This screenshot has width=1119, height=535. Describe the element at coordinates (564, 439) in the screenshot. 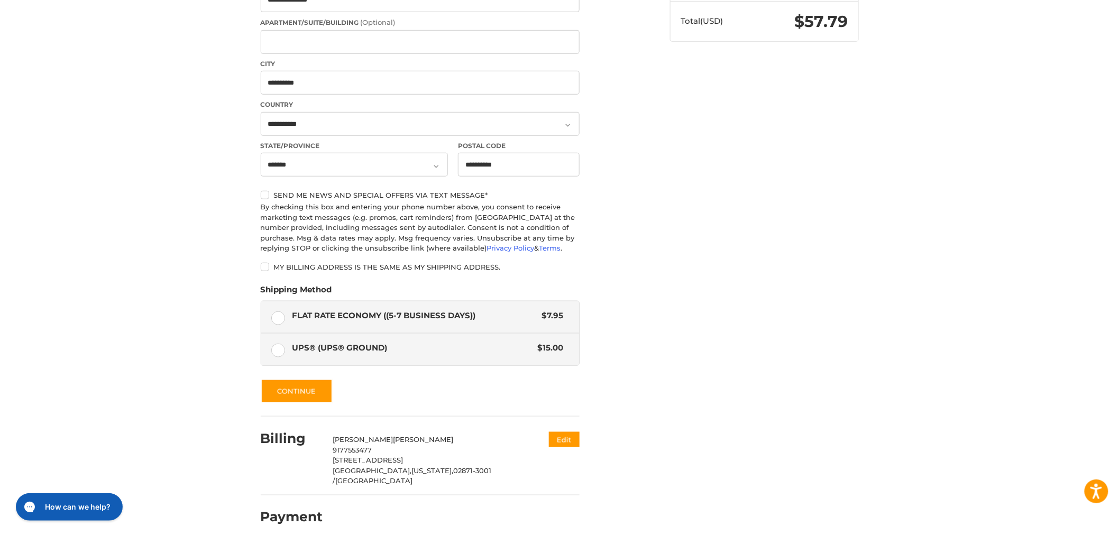

I see `button: Edit` at that location.